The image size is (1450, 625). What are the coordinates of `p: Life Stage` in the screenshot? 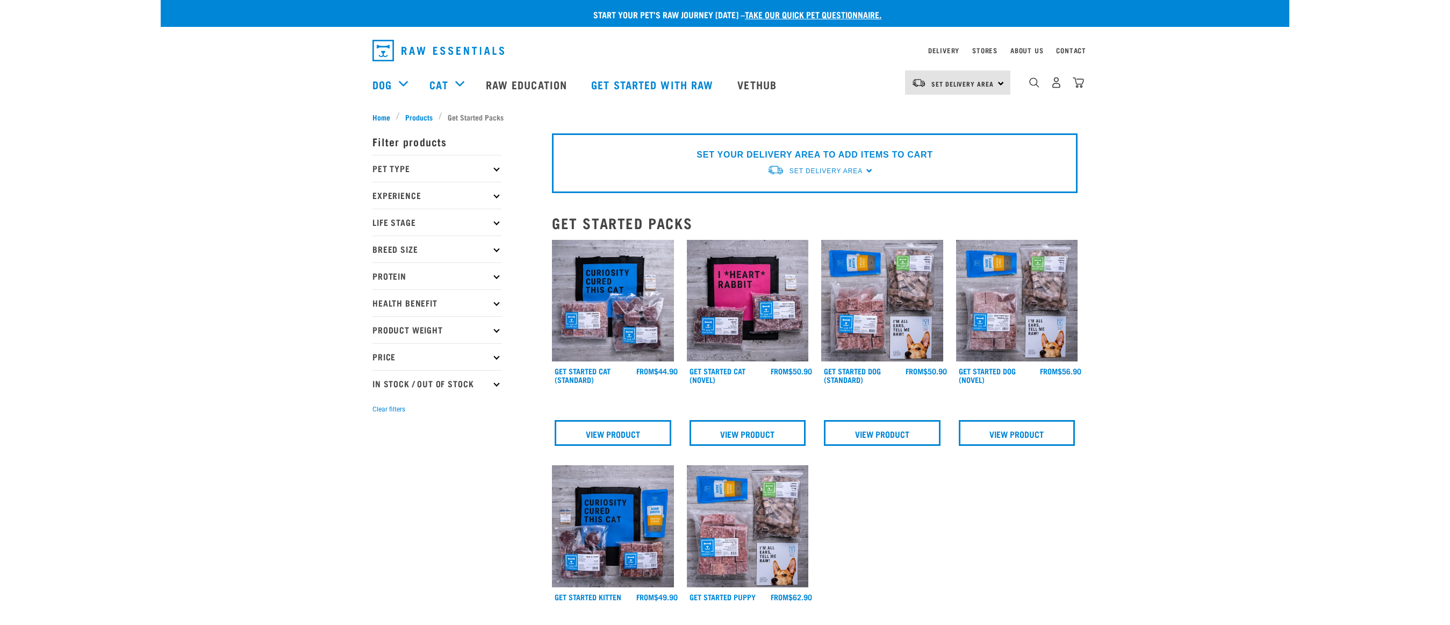 It's located at (437, 222).